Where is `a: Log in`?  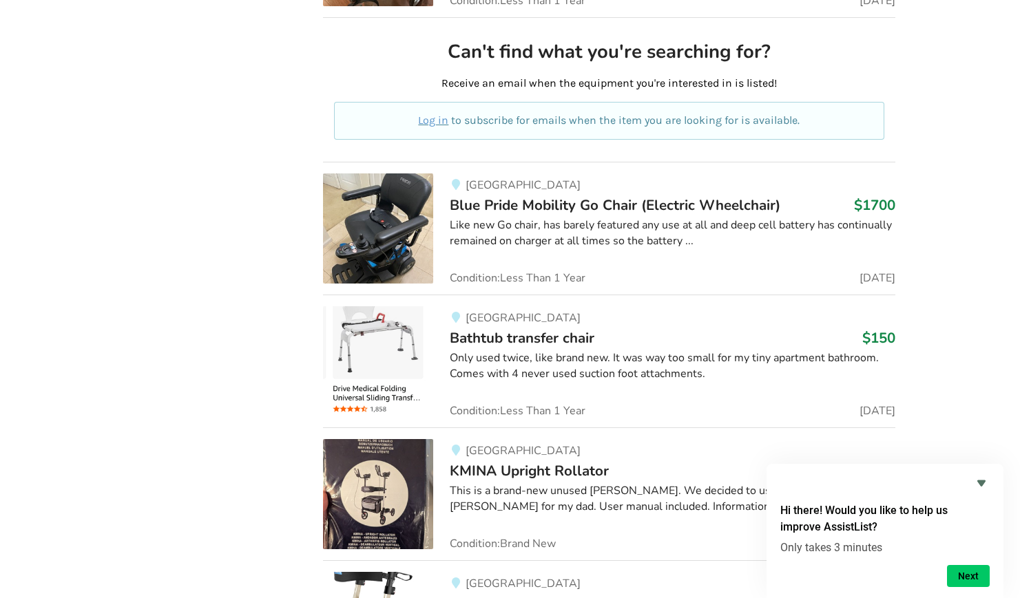
a: Log in is located at coordinates (433, 120).